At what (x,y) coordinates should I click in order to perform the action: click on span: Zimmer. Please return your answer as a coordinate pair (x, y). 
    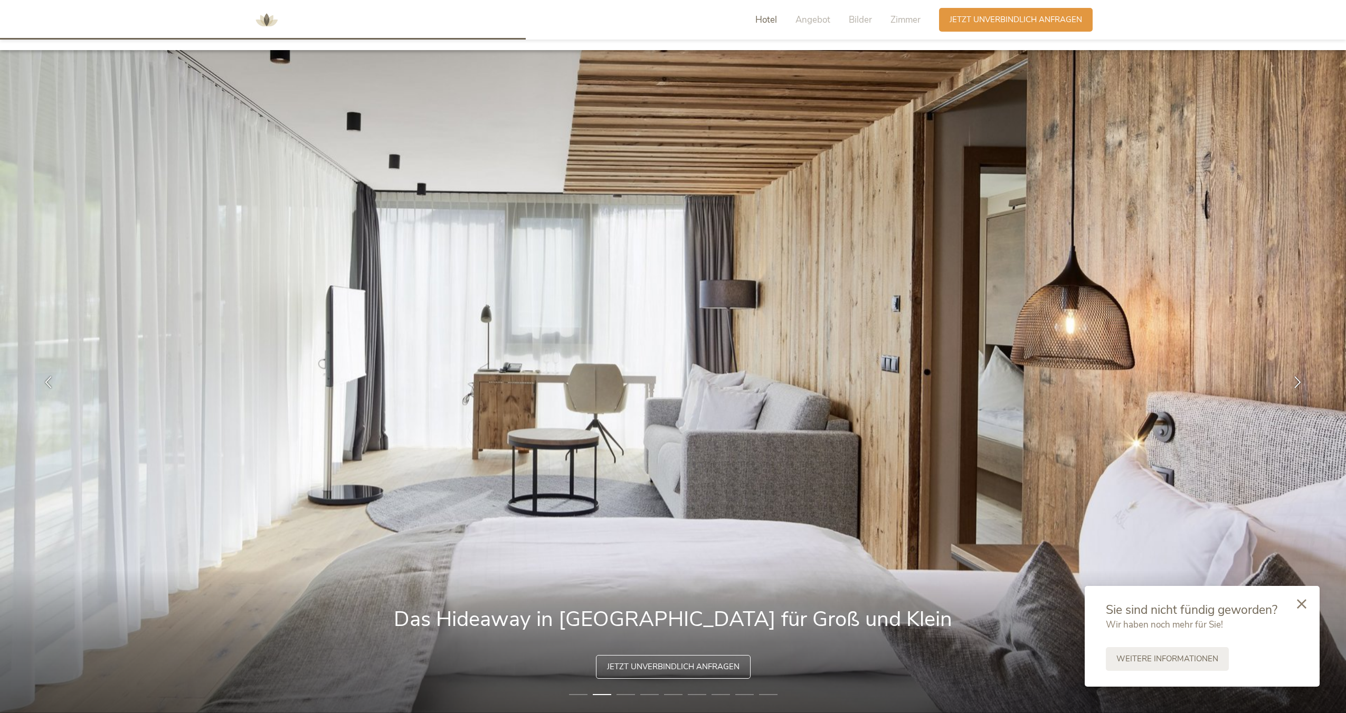
    Looking at the image, I should click on (905, 20).